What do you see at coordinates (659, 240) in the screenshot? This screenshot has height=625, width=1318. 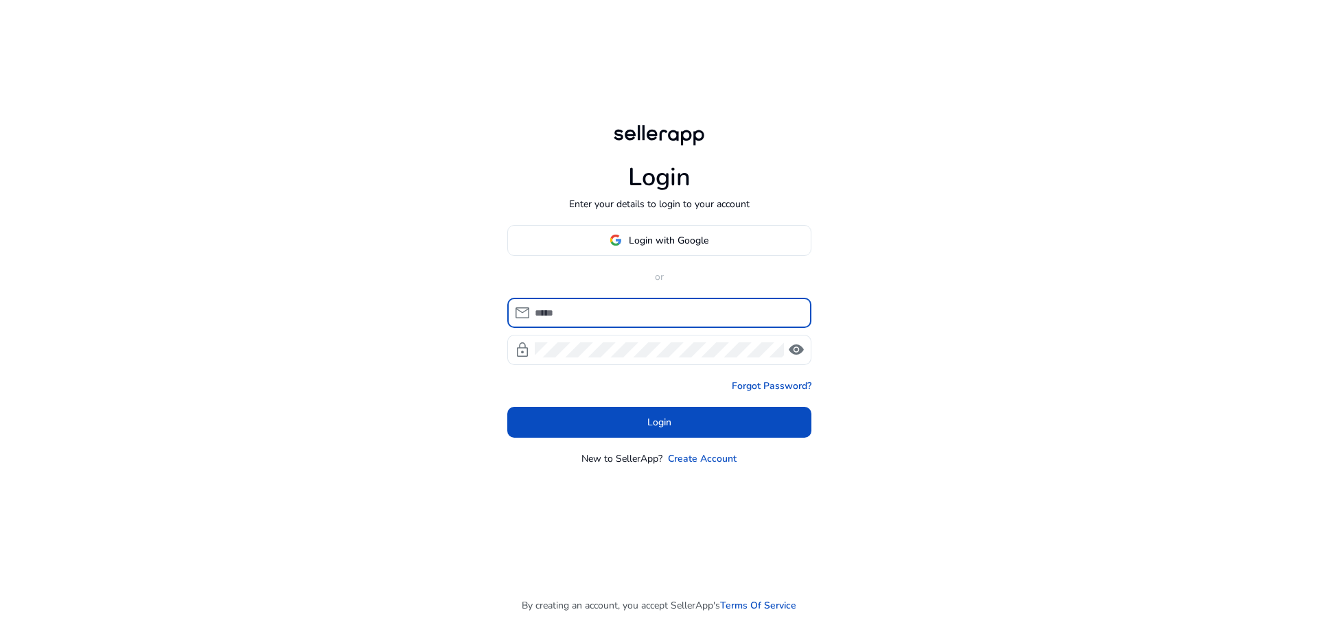 I see `button: Login with Google` at bounding box center [659, 240].